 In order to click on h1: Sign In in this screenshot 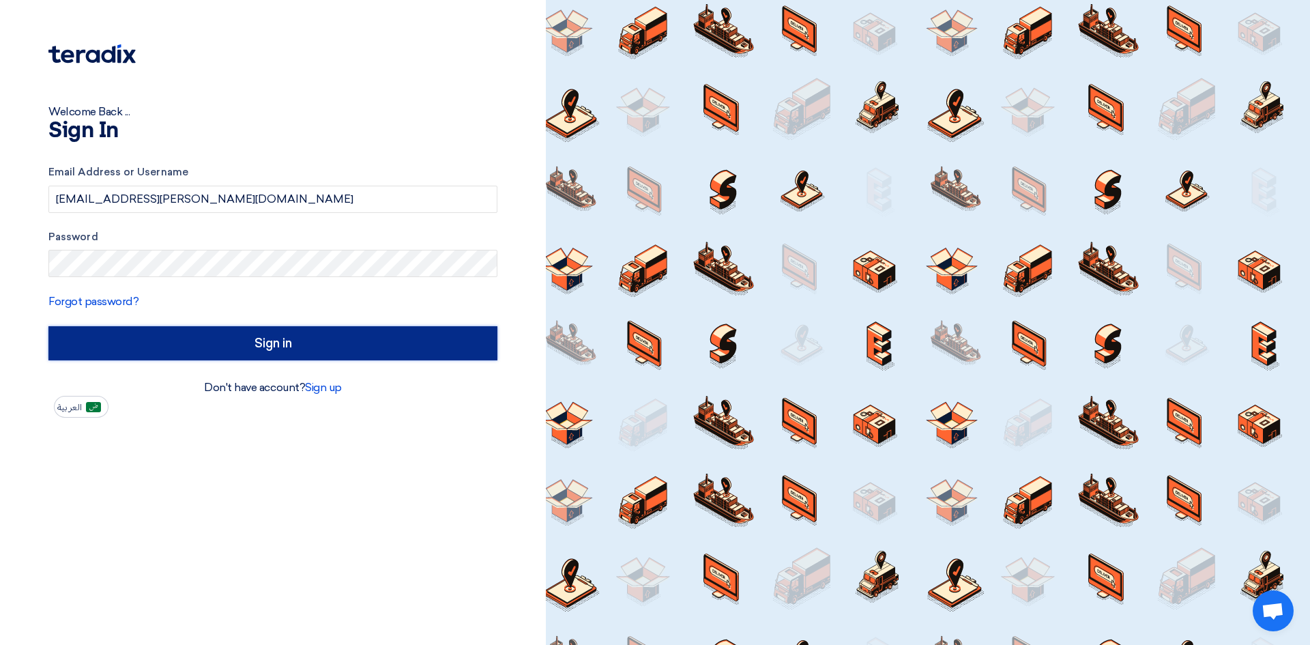, I will do `click(273, 131)`.